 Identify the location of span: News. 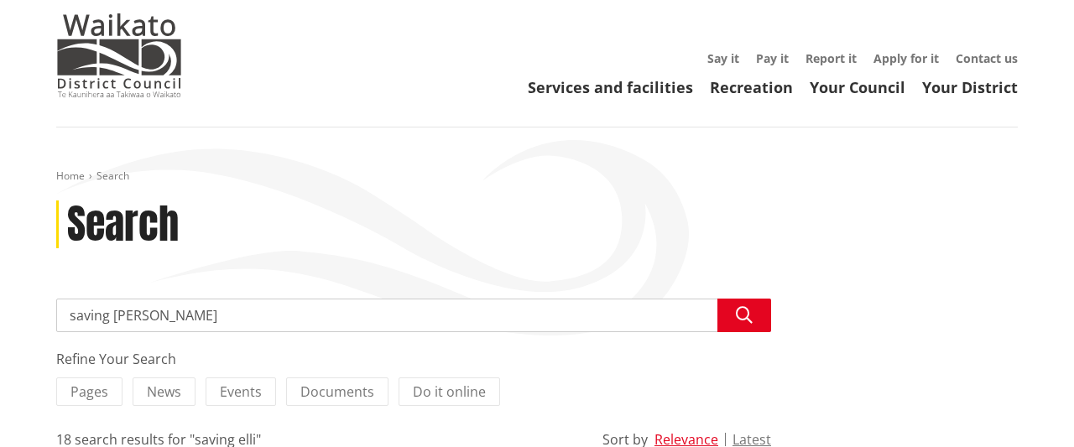
(164, 392).